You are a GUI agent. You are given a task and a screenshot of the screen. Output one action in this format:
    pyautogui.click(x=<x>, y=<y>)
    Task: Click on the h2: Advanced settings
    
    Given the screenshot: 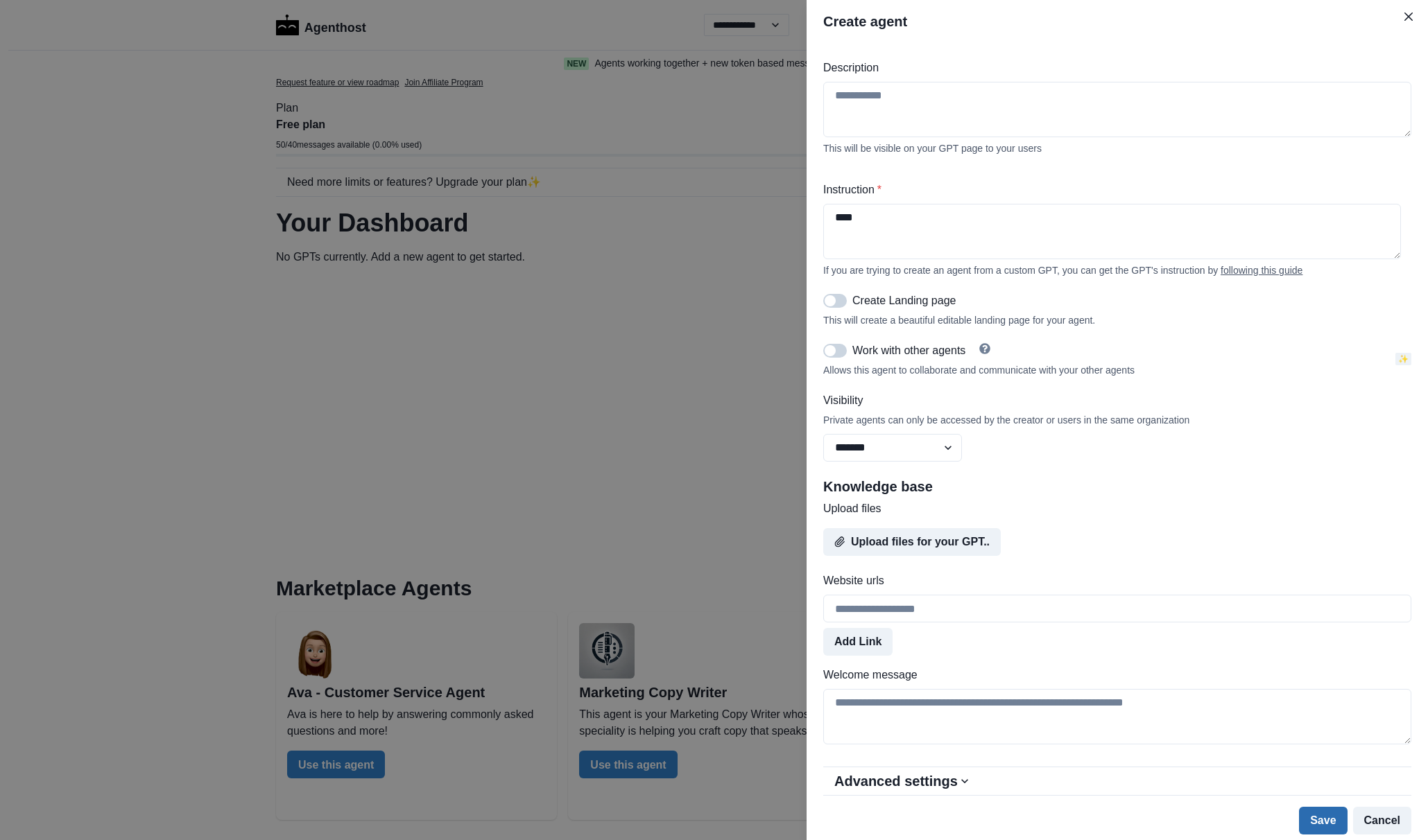 What is the action you would take?
    pyautogui.click(x=896, y=782)
    